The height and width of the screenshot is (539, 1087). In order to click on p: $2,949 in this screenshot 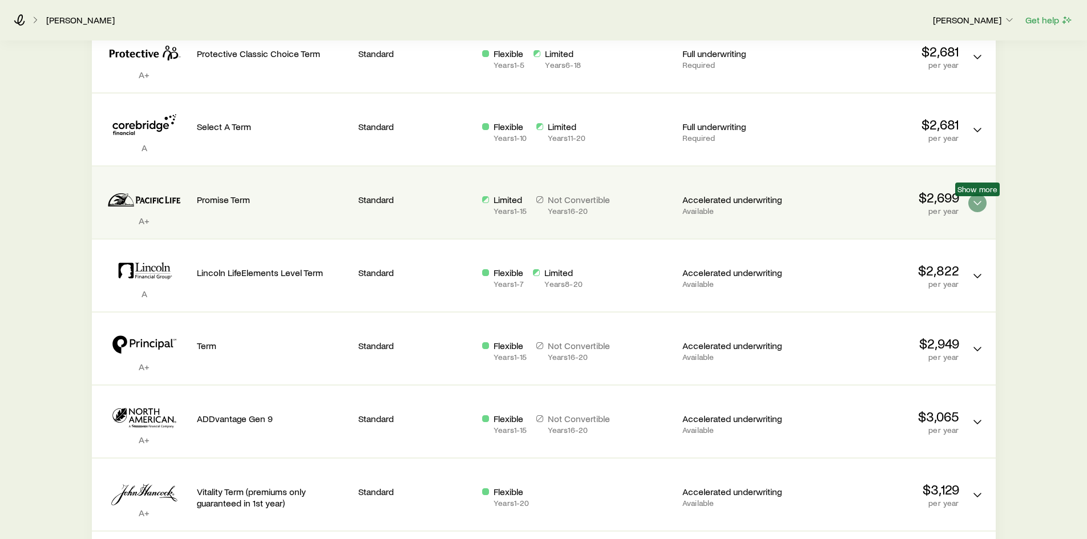, I will do `click(882, 343)`.